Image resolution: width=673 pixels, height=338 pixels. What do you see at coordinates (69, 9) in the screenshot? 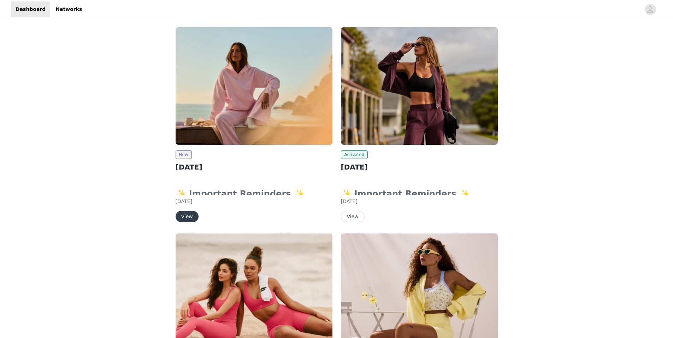
I see `a: Networks` at bounding box center [69, 9].